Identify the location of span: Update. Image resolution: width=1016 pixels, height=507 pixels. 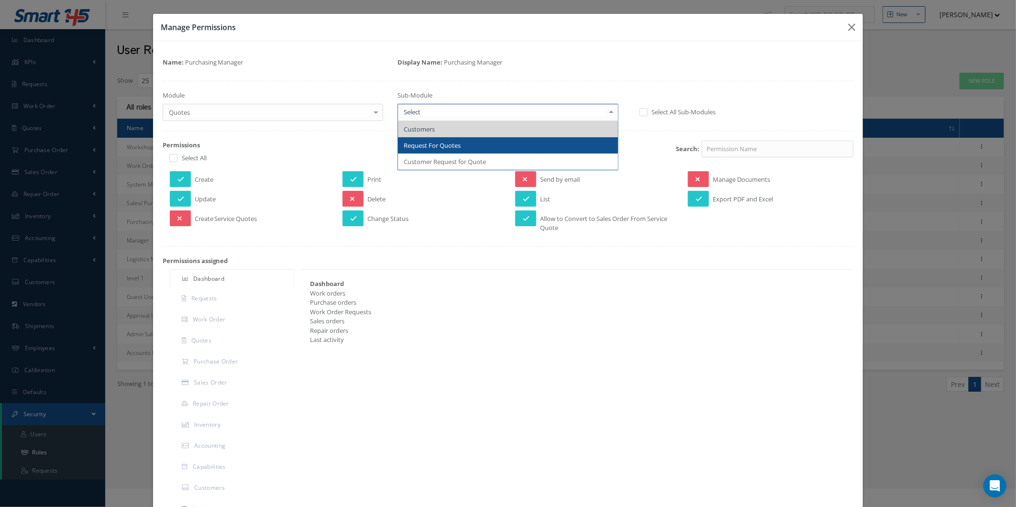
(205, 200).